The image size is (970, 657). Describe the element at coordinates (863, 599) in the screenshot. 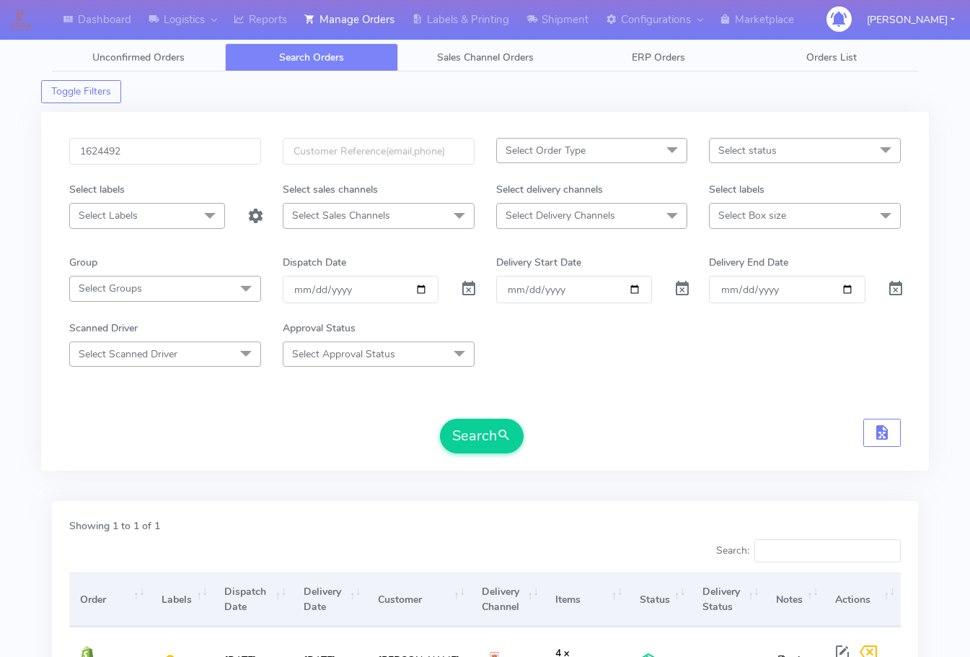

I see `th: Actions: activate to sort column ascending` at that location.